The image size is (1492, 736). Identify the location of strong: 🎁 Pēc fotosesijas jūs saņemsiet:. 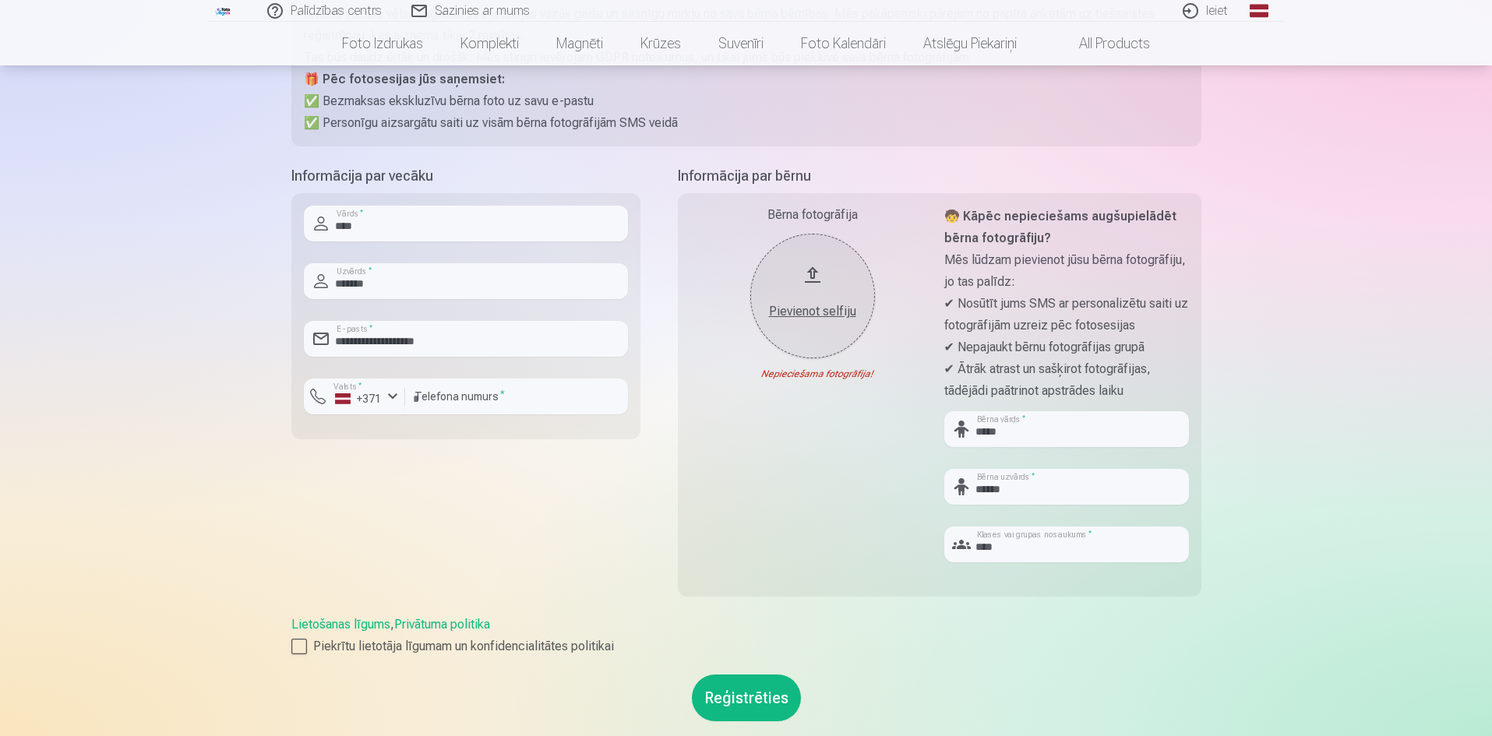
(404, 79).